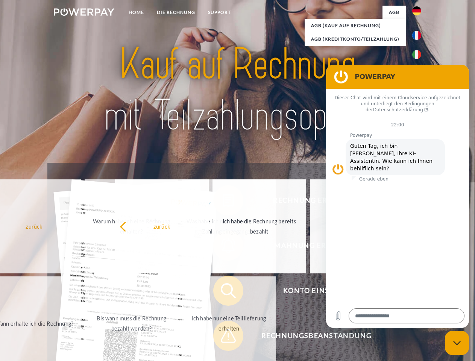 The height and width of the screenshot is (361, 475). I want to click on div: Ich habe nur eine Teillieferung erhalten, so click(229, 324).